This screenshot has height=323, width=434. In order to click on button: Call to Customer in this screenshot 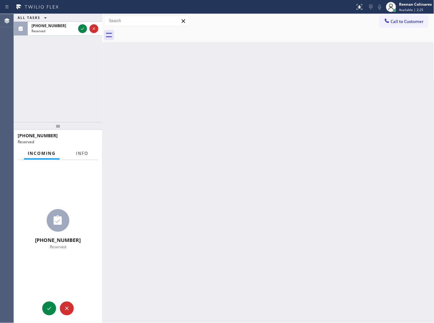, I will do `click(404, 21)`.